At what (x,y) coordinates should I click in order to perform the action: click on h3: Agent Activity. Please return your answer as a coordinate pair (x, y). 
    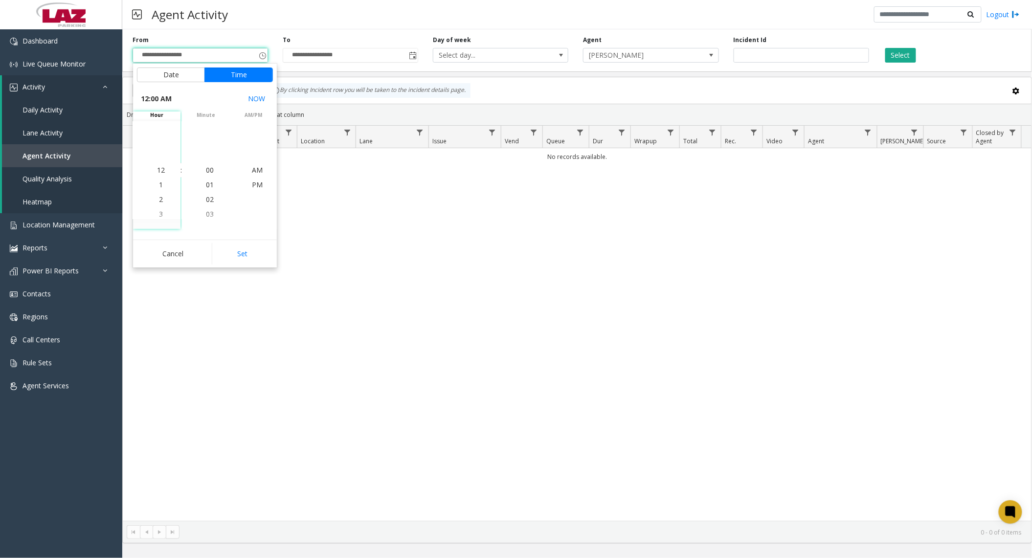
    Looking at the image, I should click on (190, 14).